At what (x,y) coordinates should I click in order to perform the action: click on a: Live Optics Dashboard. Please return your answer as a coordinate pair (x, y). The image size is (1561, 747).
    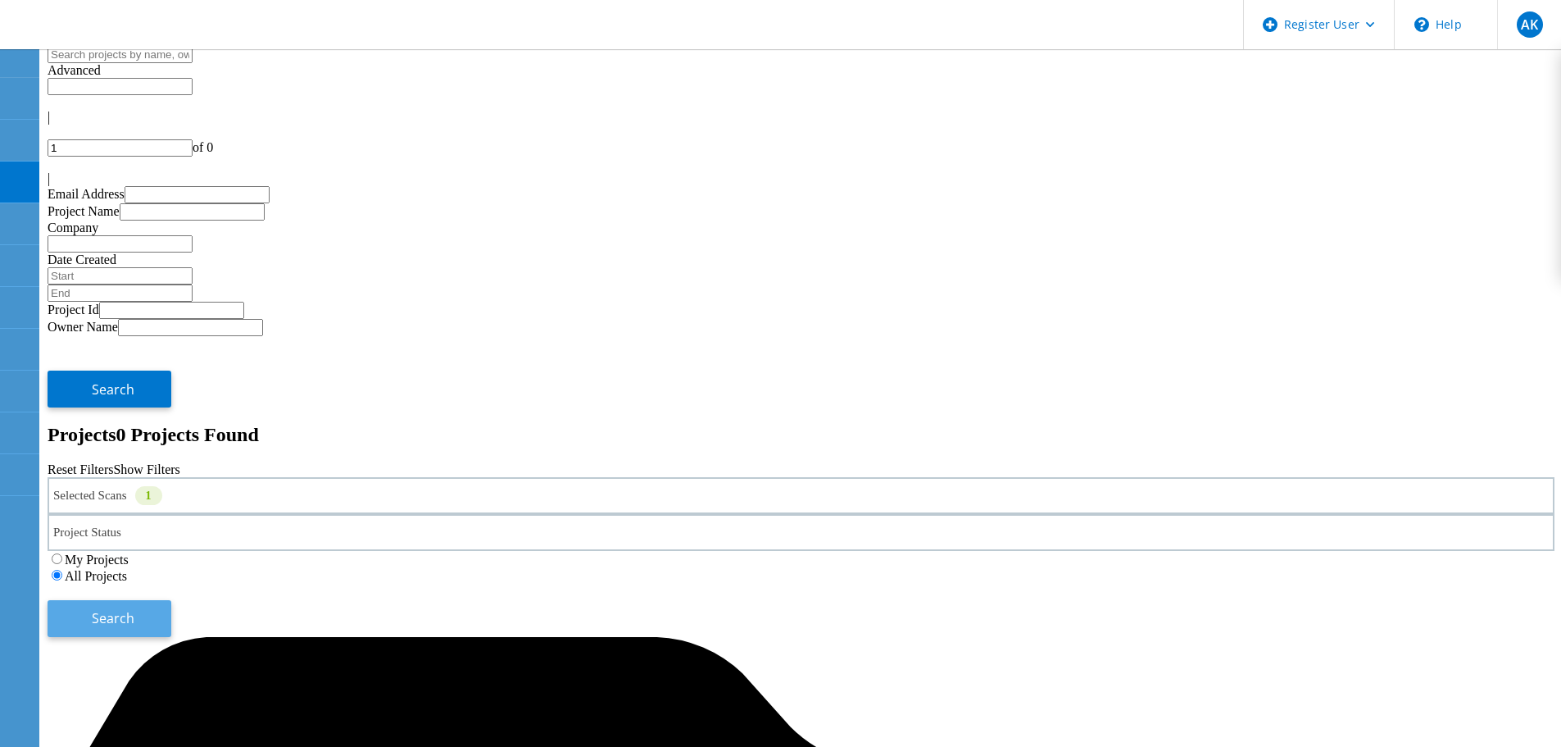
    Looking at the image, I should click on (104, 39).